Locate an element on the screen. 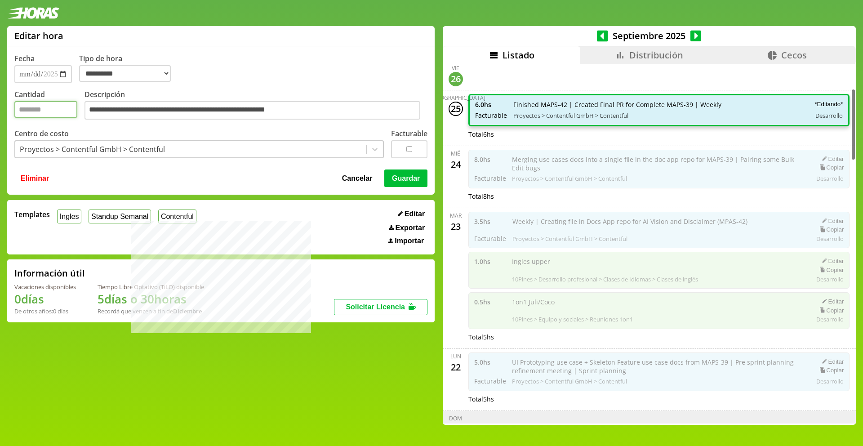 This screenshot has height=446, width=863. label: Cantidad is located at coordinates (49, 106).